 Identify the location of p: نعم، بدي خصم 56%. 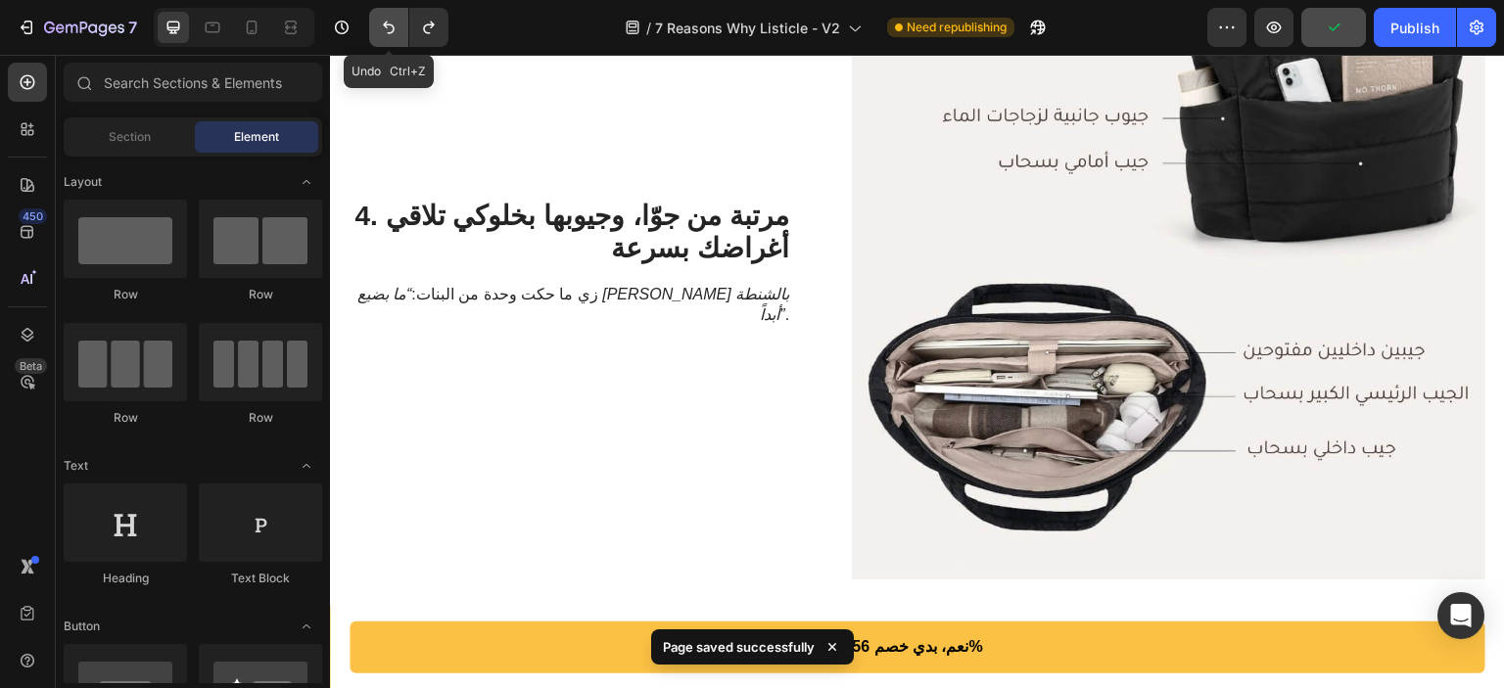
(586, 592).